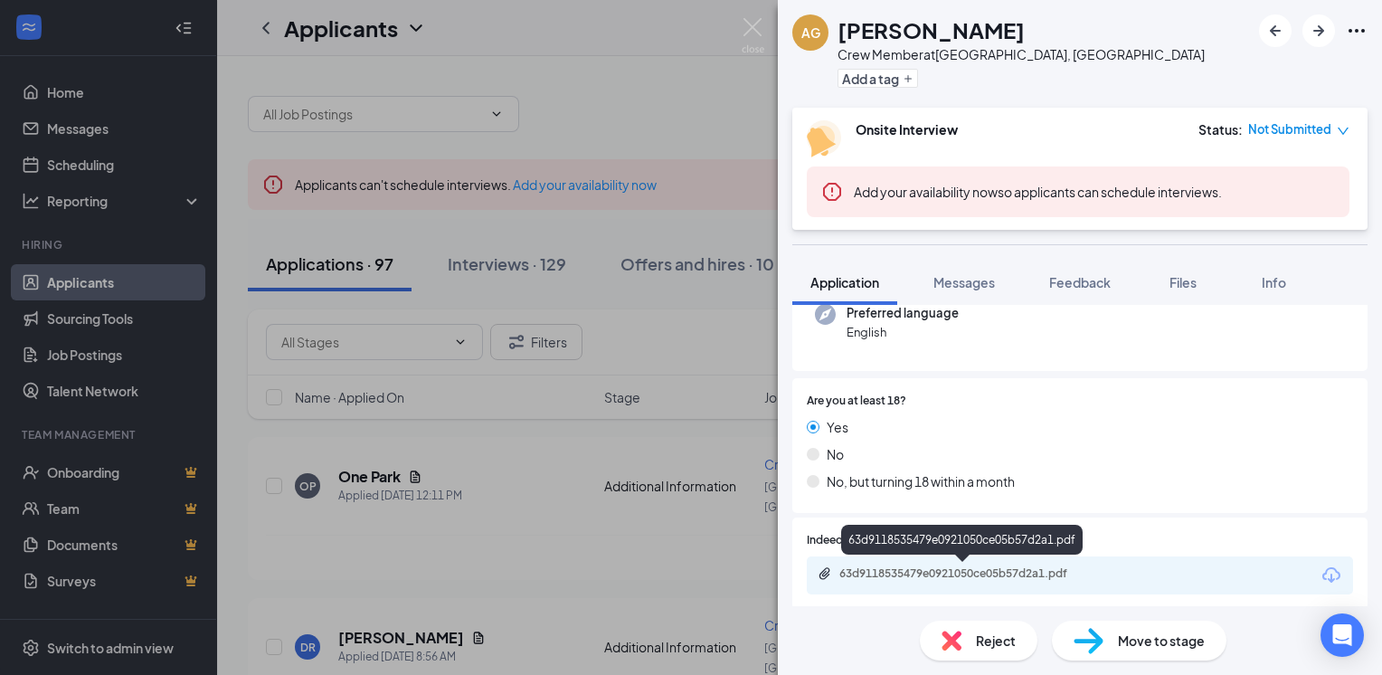 Image resolution: width=1382 pixels, height=675 pixels. I want to click on button: ArrowLeftNew, so click(1276, 31).